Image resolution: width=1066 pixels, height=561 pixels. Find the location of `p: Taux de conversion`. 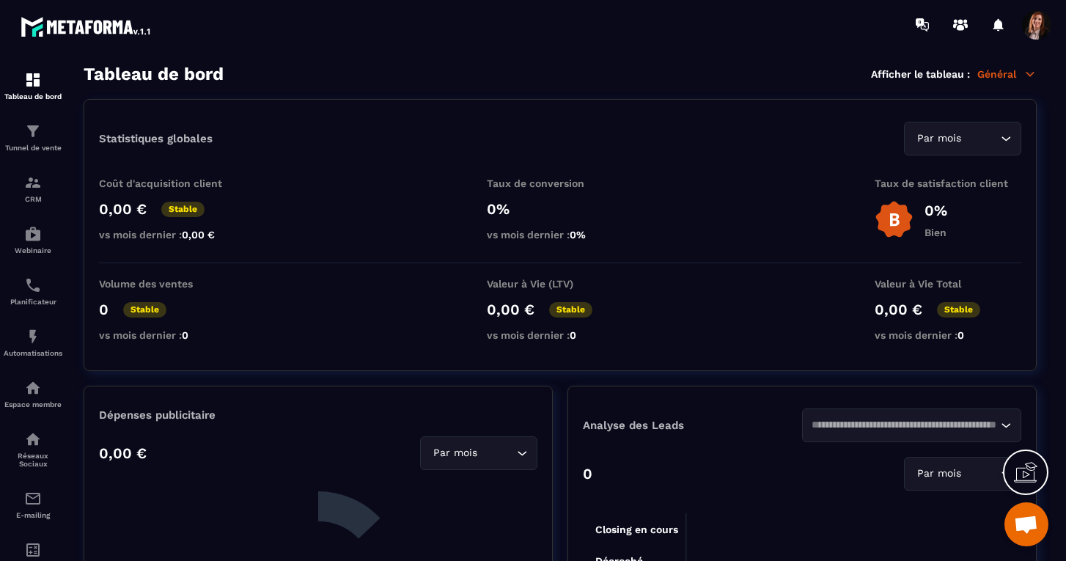

p: Taux de conversion is located at coordinates (560, 183).